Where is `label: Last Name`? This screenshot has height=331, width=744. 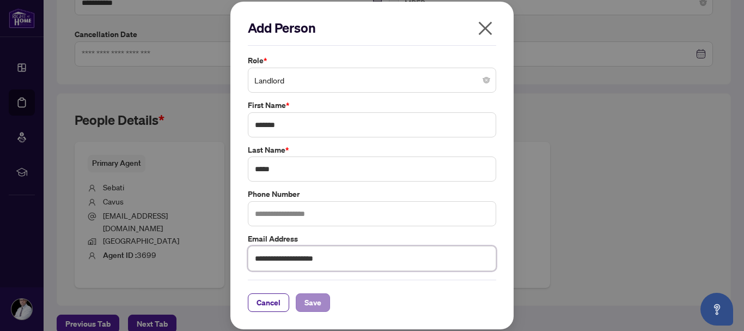
label: Last Name is located at coordinates (372, 150).